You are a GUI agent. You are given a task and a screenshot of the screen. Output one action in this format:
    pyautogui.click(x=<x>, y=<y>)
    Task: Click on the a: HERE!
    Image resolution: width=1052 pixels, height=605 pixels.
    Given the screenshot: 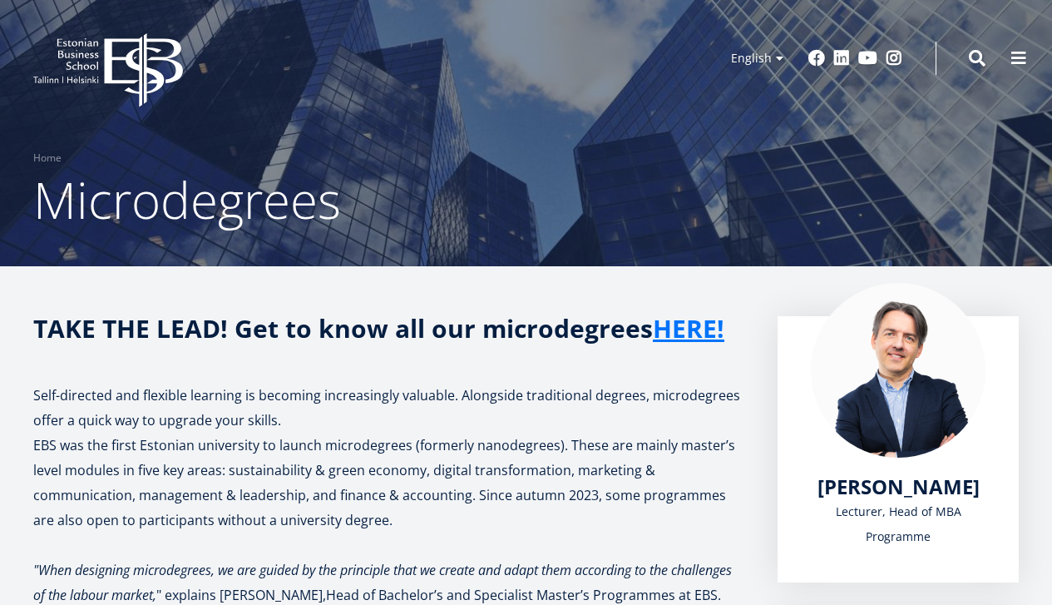 What is the action you would take?
    pyautogui.click(x=689, y=328)
    